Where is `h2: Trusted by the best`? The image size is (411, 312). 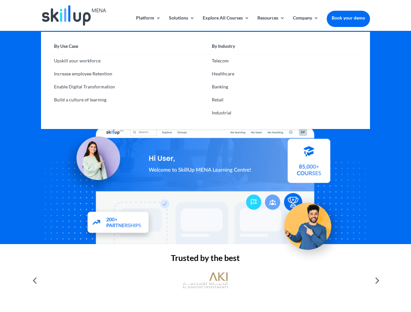 h2: Trusted by the best is located at coordinates (205, 259).